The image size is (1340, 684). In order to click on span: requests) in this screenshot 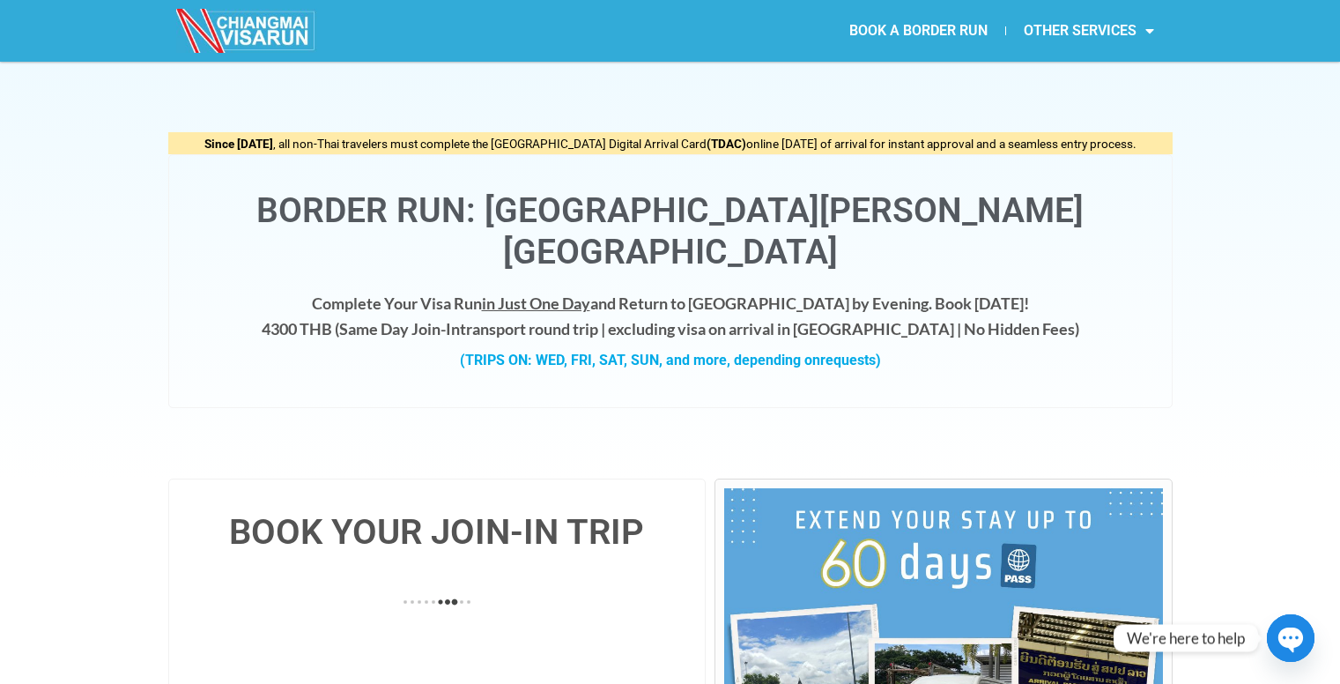, I will do `click(850, 359)`.